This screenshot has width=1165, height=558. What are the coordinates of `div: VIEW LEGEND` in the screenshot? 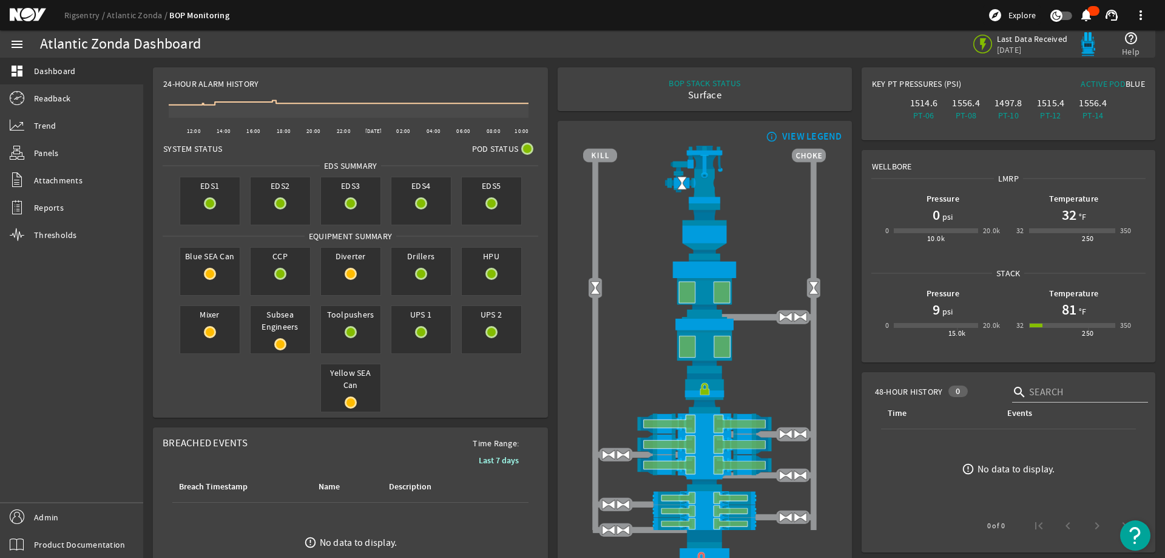 It's located at (812, 137).